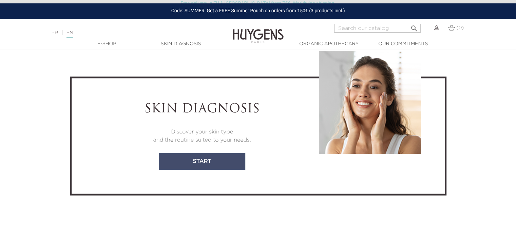 Image resolution: width=516 pixels, height=236 pixels. Describe the element at coordinates (202, 109) in the screenshot. I see `h2: SKIN DIAGNOSIS` at that location.